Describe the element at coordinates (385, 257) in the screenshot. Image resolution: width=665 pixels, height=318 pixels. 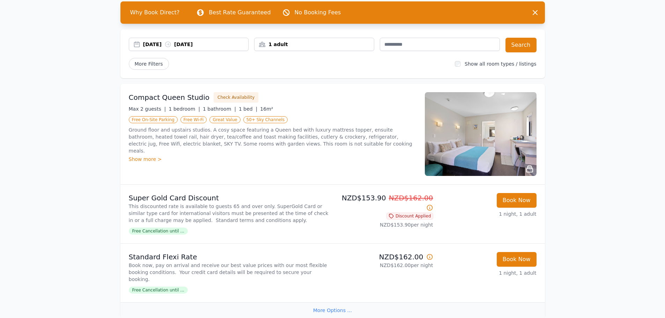
I see `p: NZD$162.00` at that location.